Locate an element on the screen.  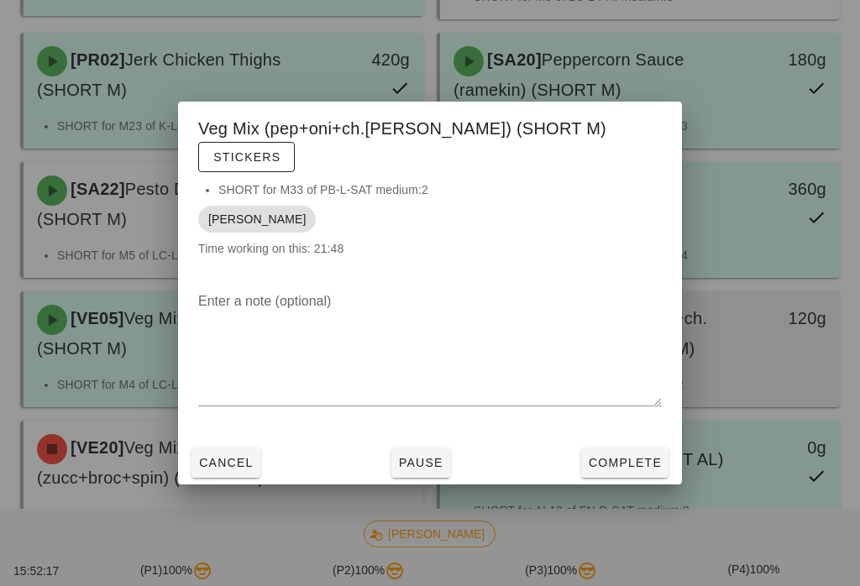
span: Pause is located at coordinates (421, 463).